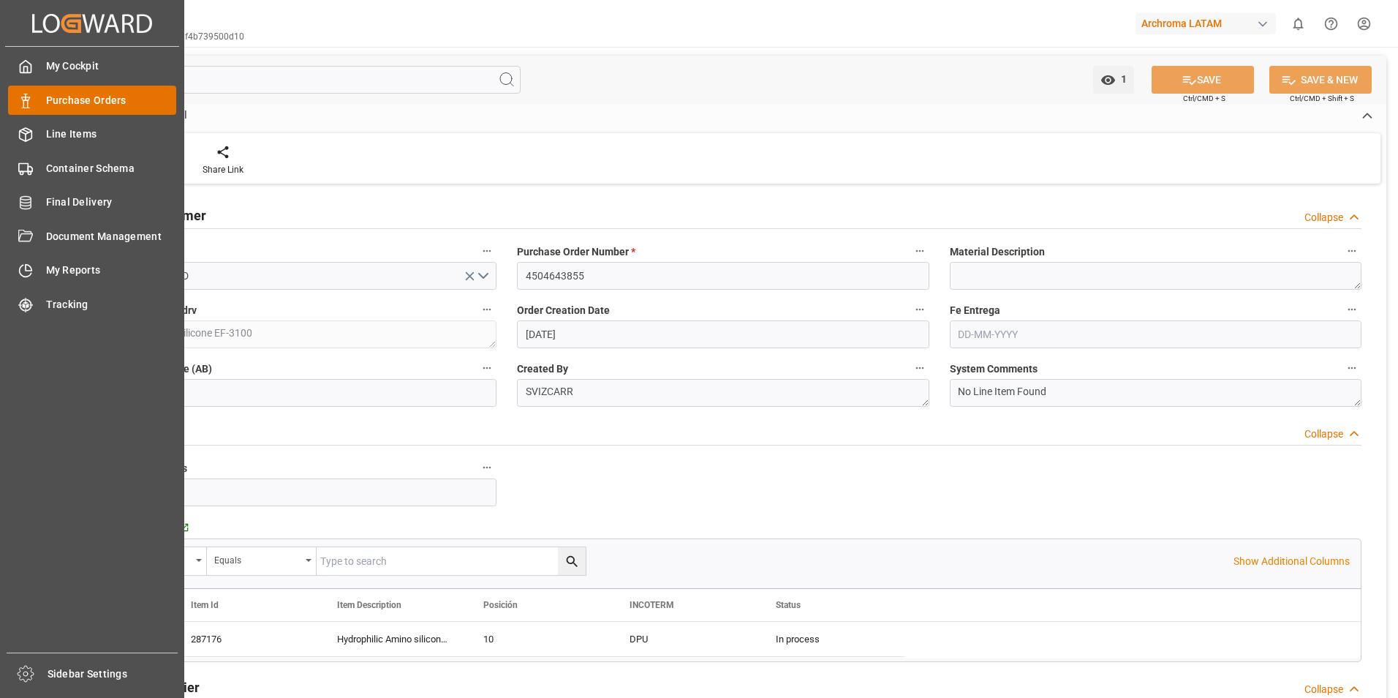 The image size is (1398, 698). I want to click on div: DPU, so click(685, 639).